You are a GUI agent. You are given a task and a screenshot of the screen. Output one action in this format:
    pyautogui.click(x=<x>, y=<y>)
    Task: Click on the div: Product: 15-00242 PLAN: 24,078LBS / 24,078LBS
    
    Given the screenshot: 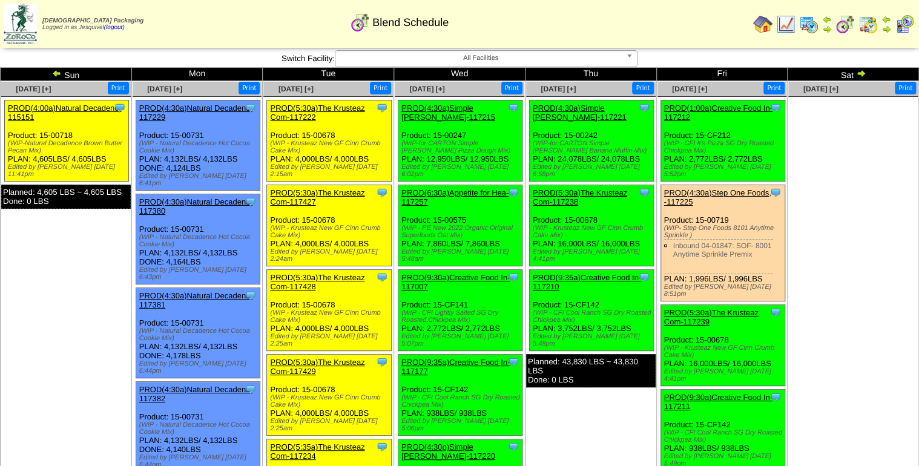 What is the action you would take?
    pyautogui.click(x=591, y=141)
    